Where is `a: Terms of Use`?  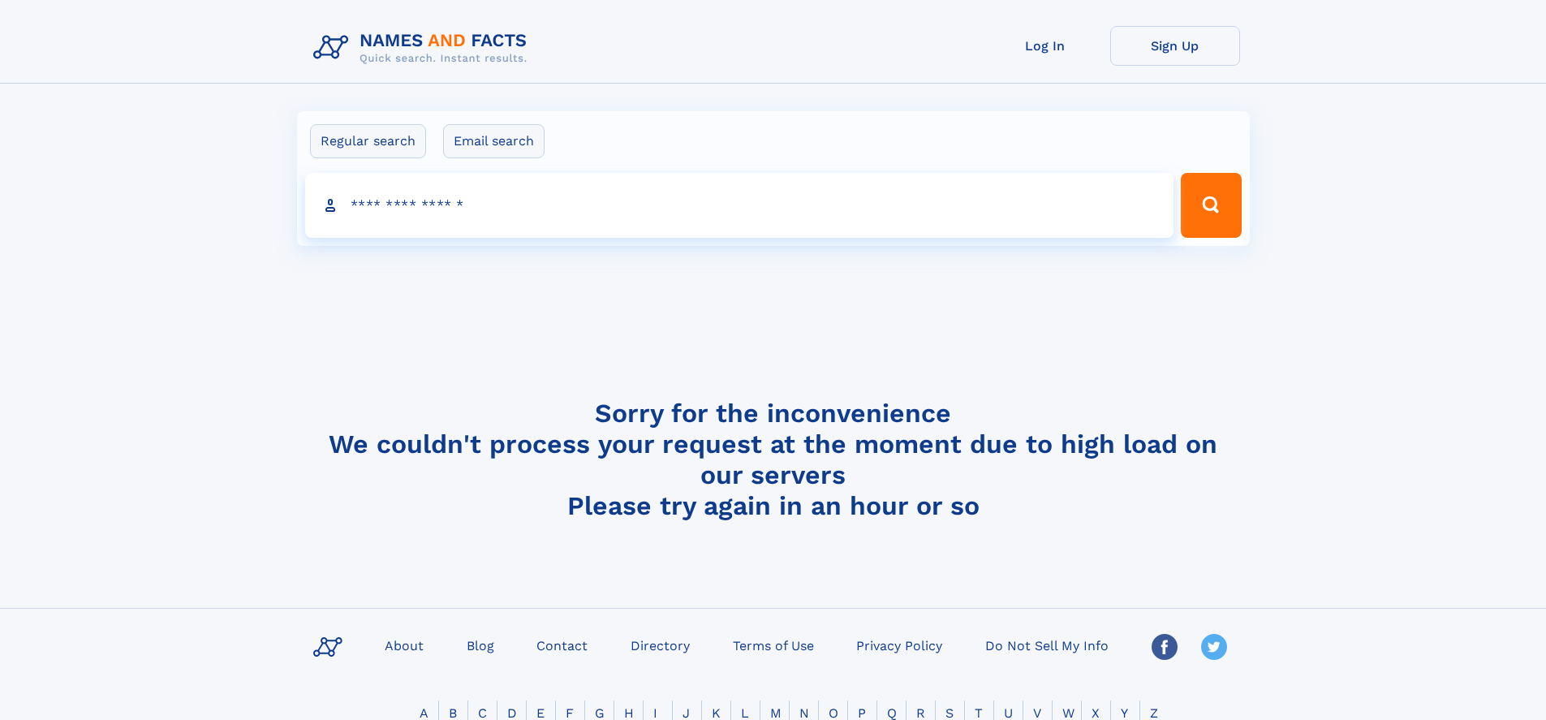
a: Terms of Use is located at coordinates (773, 644).